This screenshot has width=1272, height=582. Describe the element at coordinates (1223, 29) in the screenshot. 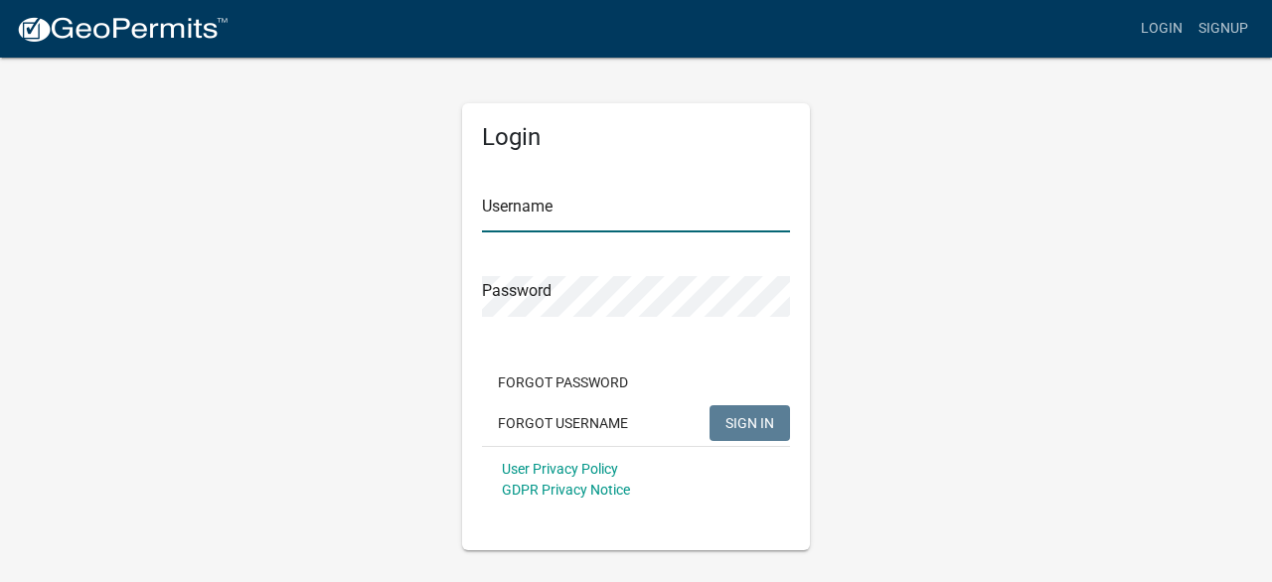

I see `a: Signup` at that location.